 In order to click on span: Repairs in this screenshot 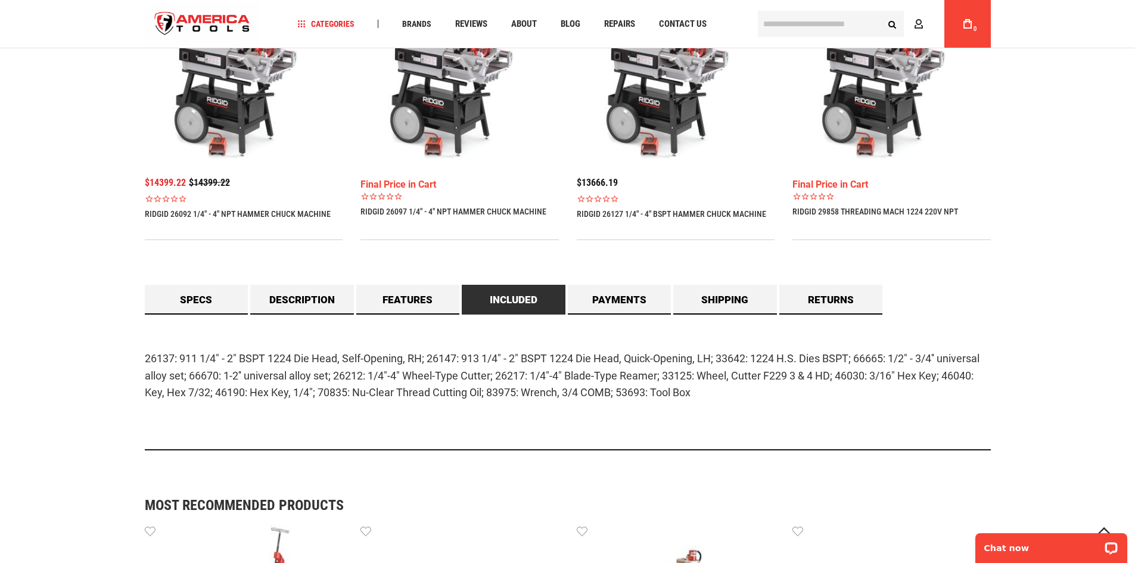, I will do `click(620, 24)`.